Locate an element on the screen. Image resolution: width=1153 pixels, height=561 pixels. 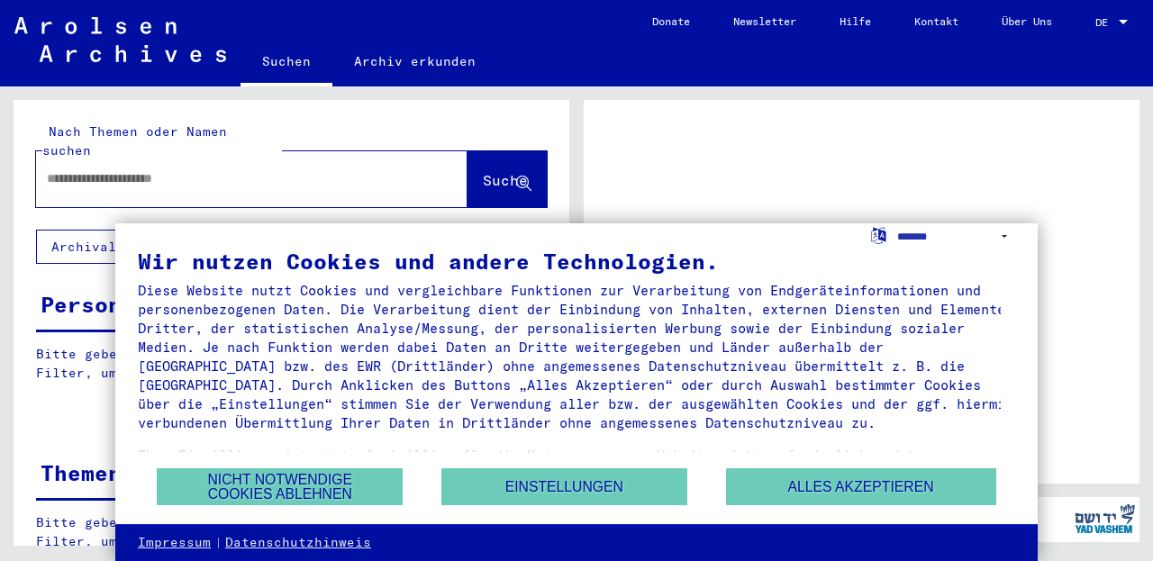
p: Bitte geben Sie einen Suchbegriff ein oder nutzen Sie die Filter, um Suchertreffer zu erhalten. is located at coordinates (291, 364).